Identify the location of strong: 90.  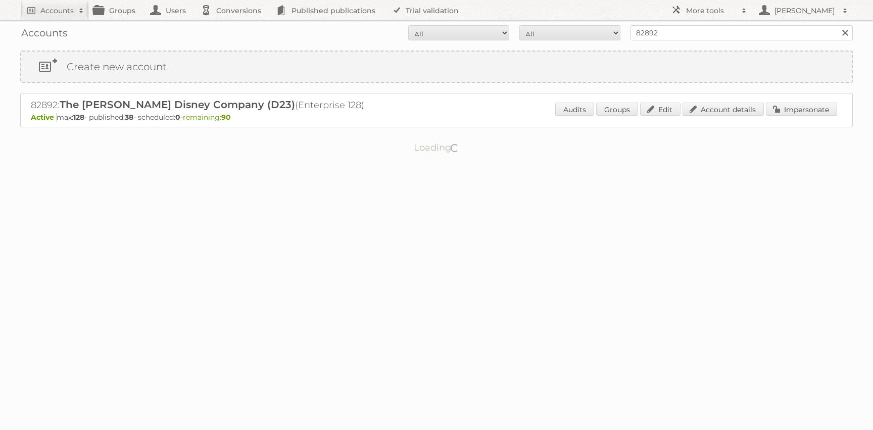
(226, 117).